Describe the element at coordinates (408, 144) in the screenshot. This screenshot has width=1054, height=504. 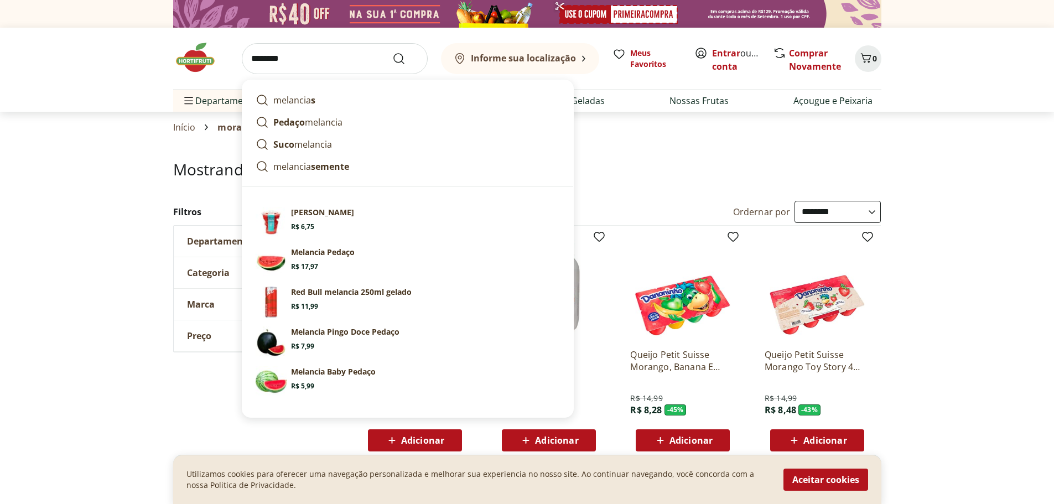
I see `a: Sucomelancia` at that location.